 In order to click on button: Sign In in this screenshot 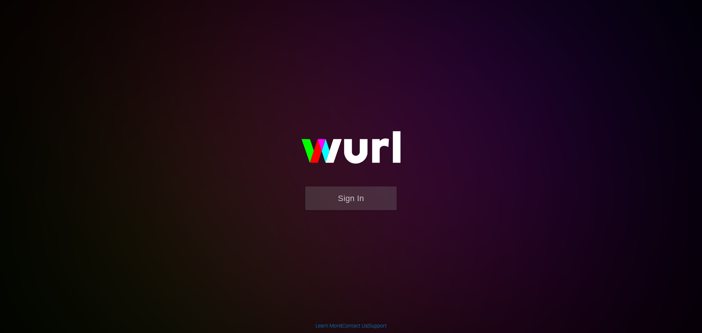, I will do `click(351, 198)`.